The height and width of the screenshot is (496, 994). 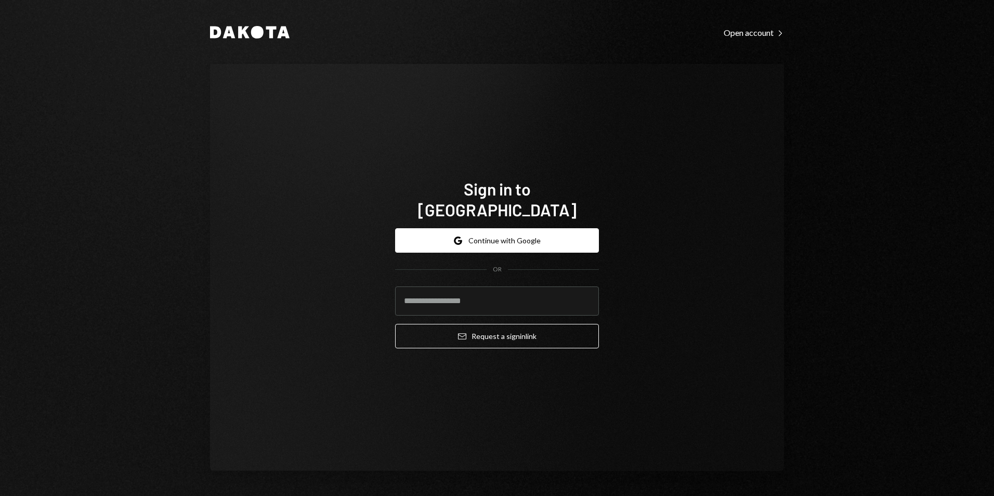 What do you see at coordinates (497, 336) in the screenshot?
I see `button: Request a signinlink` at bounding box center [497, 336].